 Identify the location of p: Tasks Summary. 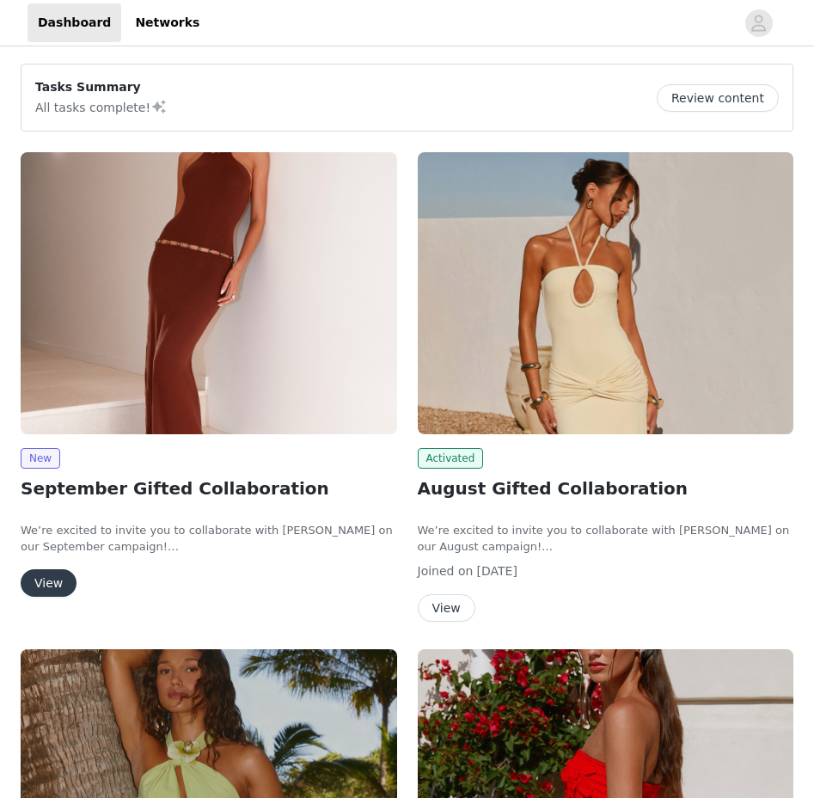
(101, 87).